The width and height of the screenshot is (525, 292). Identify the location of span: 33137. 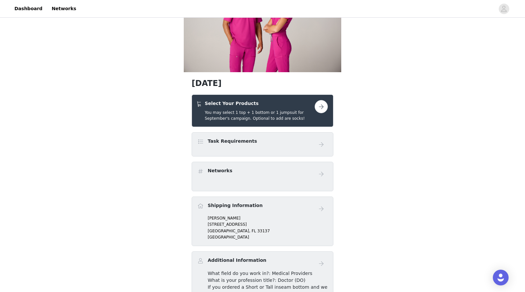
(263, 231).